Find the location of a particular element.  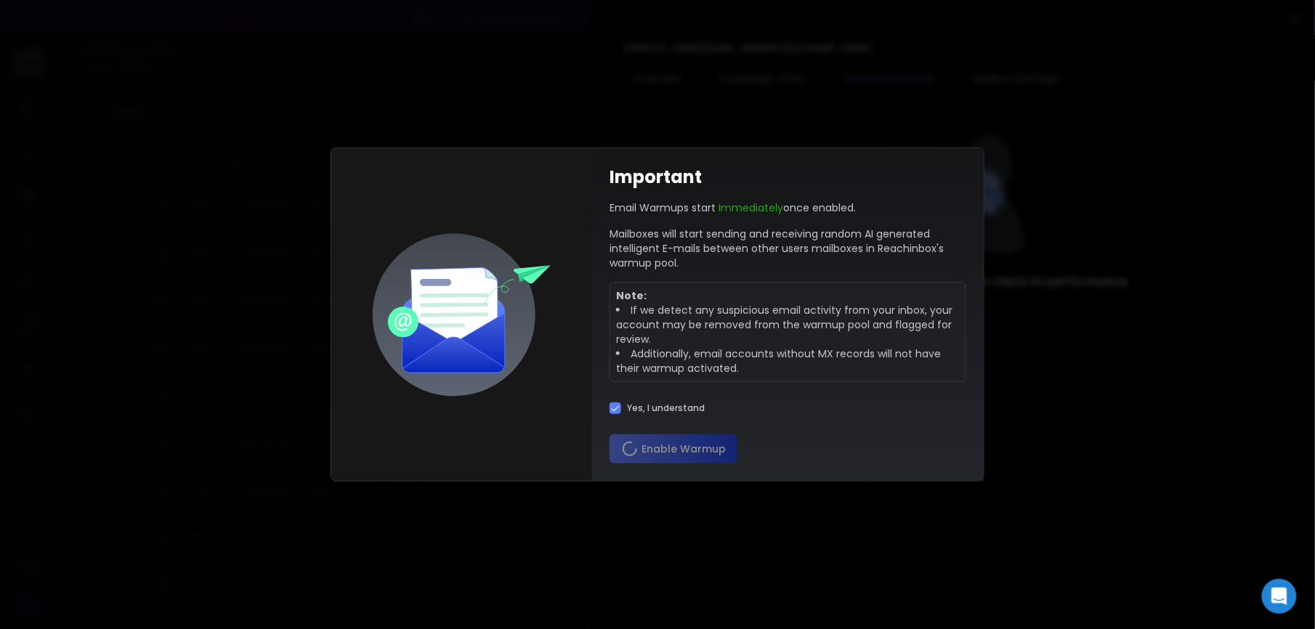

li: Additionally, email accounts without MX records will not have their warmup activated. is located at coordinates (788, 361).